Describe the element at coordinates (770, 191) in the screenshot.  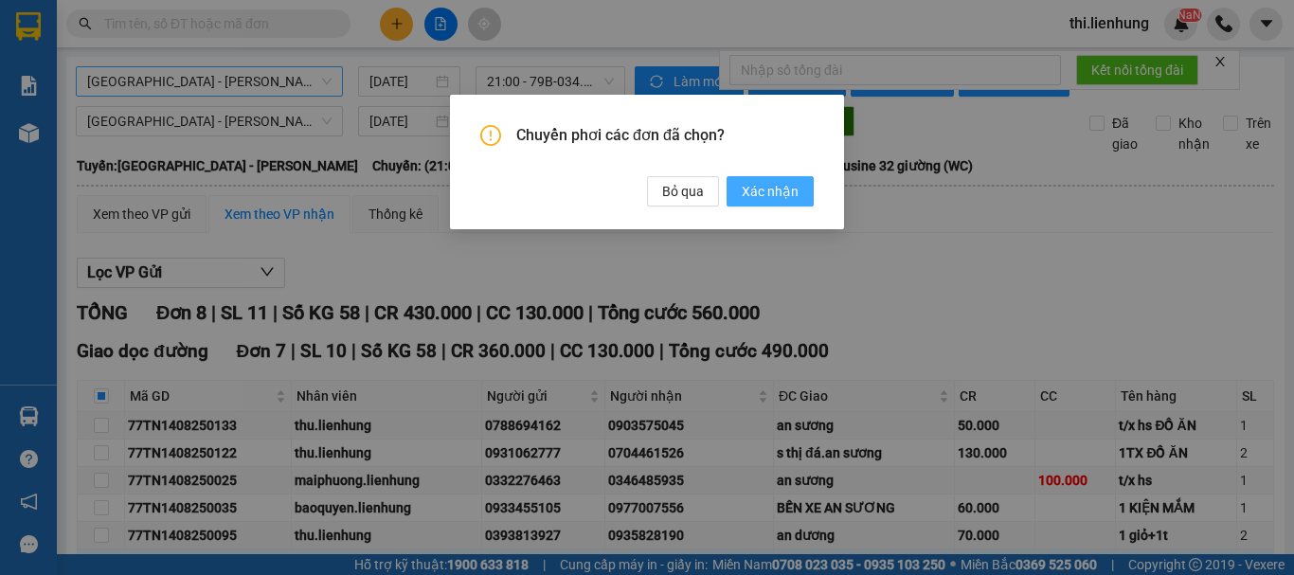
I see `span: Xác nhận` at that location.